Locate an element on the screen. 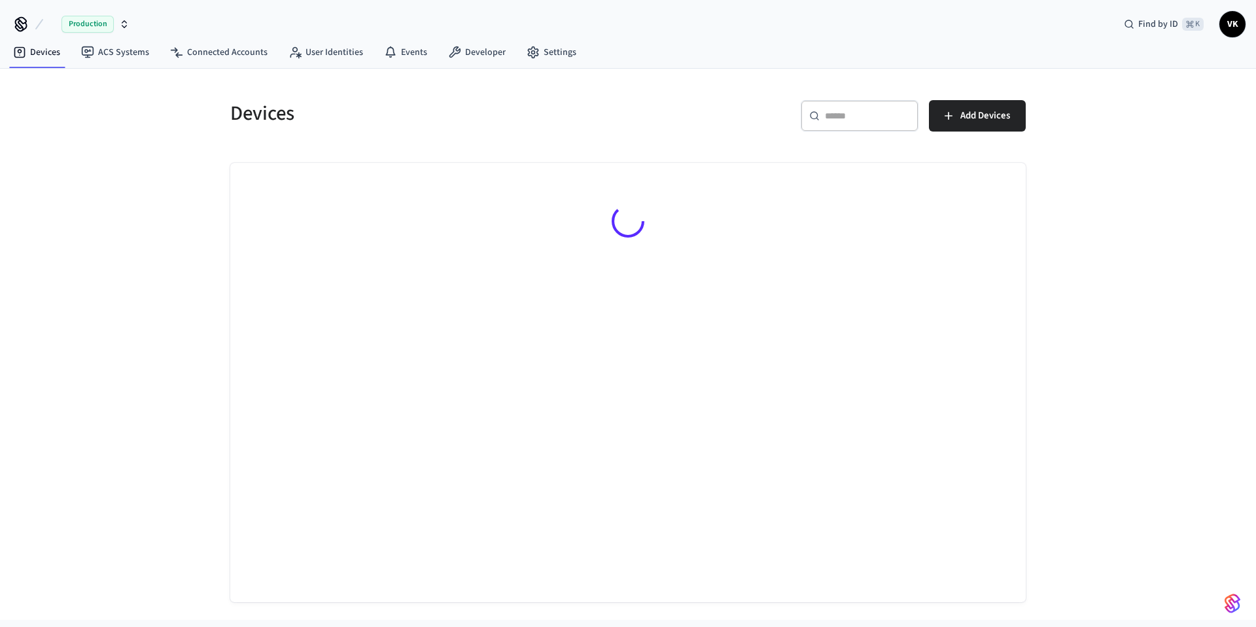  a: Events is located at coordinates (406, 52).